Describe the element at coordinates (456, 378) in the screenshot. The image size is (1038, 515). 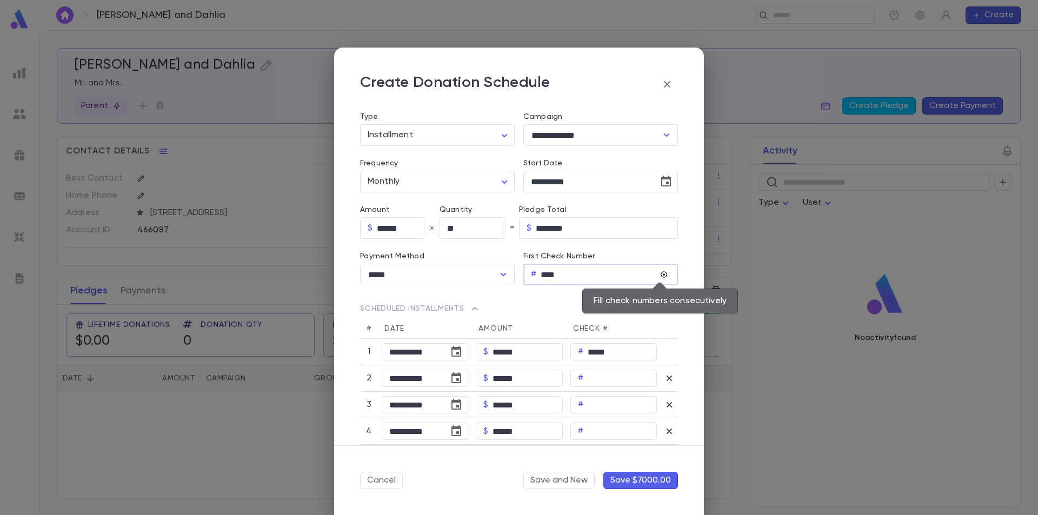
I see `button: Choose date, selected date is Oct 20, 2025` at that location.